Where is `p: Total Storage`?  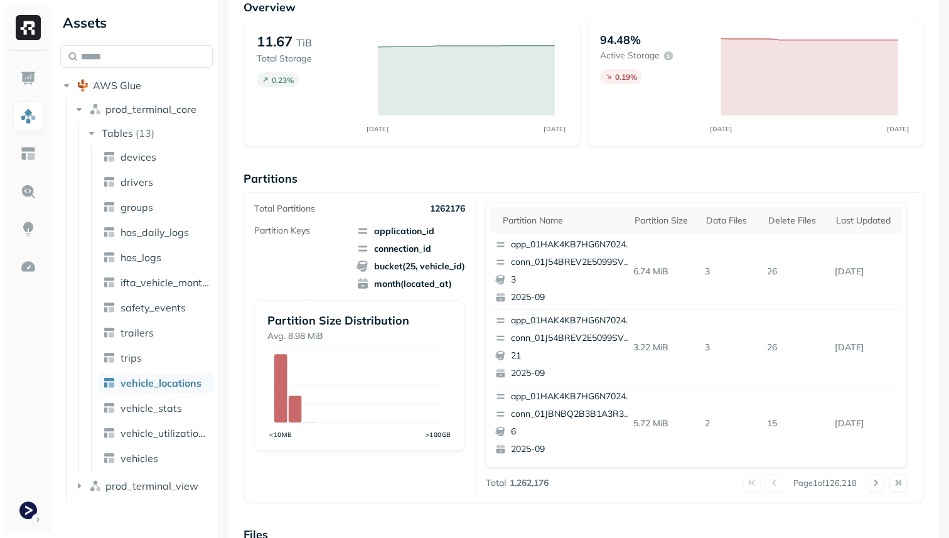
p: Total Storage is located at coordinates (311, 58).